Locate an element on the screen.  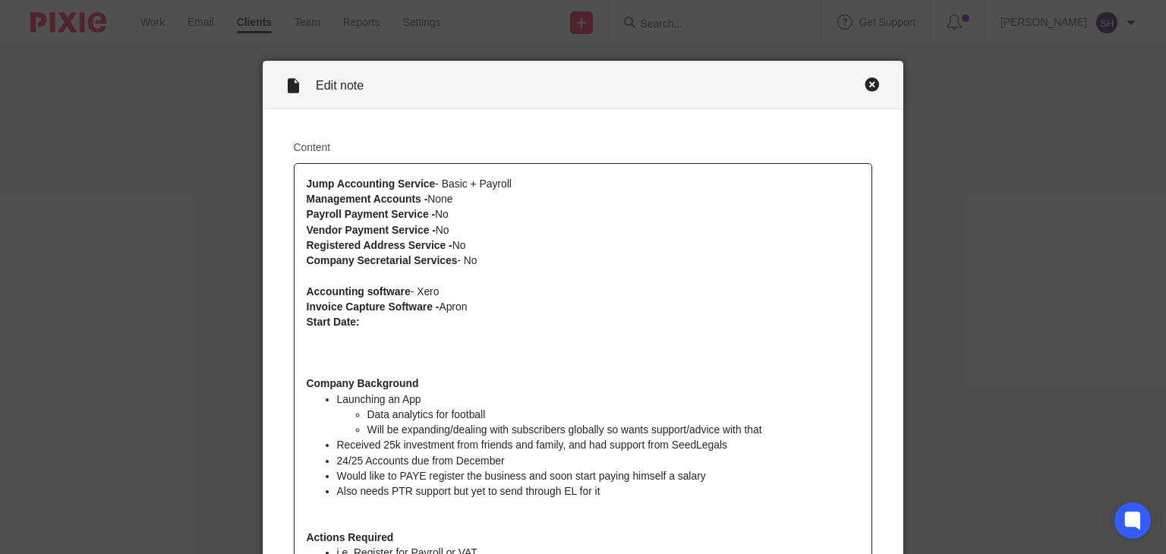
strong: Actions Required is located at coordinates (350, 537).